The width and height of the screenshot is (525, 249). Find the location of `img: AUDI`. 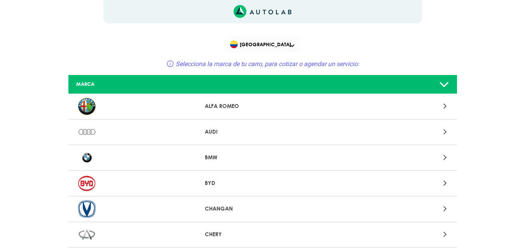

img: AUDI is located at coordinates (87, 132).